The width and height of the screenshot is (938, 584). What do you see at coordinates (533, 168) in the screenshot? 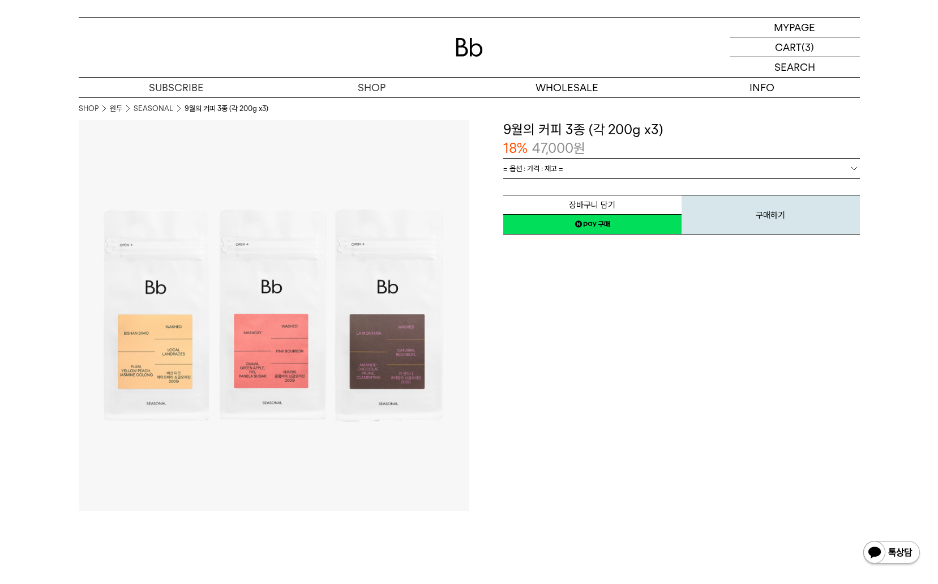
I see `span: = 옵션 : 가격 : 재고 =` at bounding box center [533, 168].